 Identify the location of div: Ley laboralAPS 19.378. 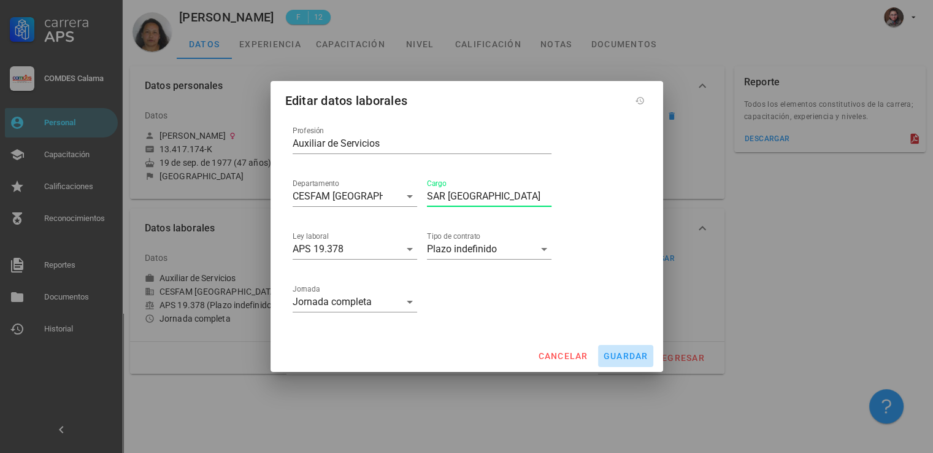
(355, 249).